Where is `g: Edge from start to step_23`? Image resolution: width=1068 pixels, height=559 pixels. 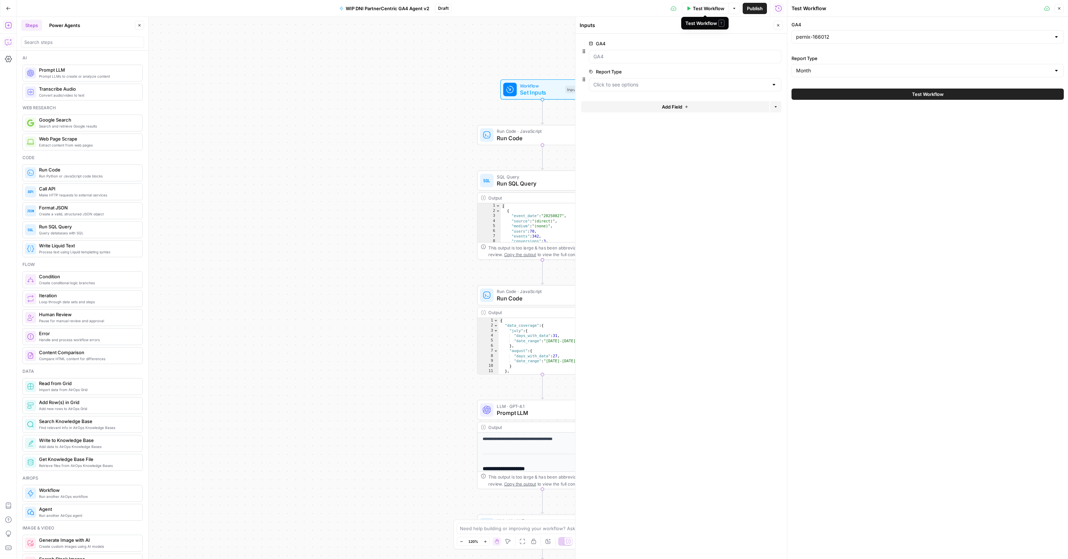 g: Edge from start to step_23 is located at coordinates (542, 112).